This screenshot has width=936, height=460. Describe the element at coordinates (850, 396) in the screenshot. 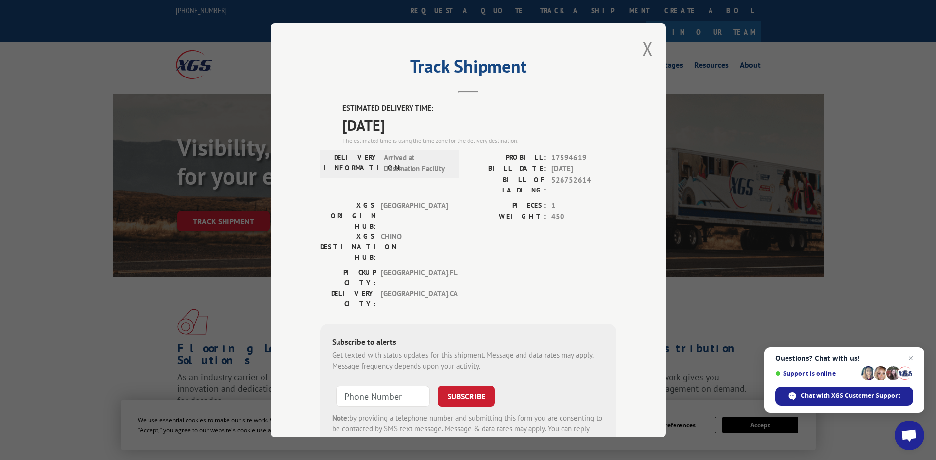

I see `span: Chat with XGS Customer Support` at that location.